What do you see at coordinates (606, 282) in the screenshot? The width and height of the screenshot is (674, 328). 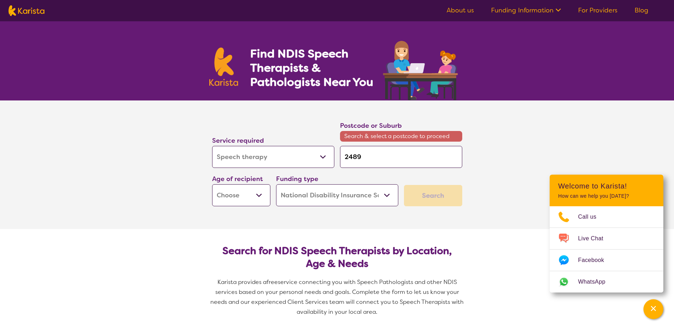 I see `a: Web link opens in a new tab.` at bounding box center [606, 282].